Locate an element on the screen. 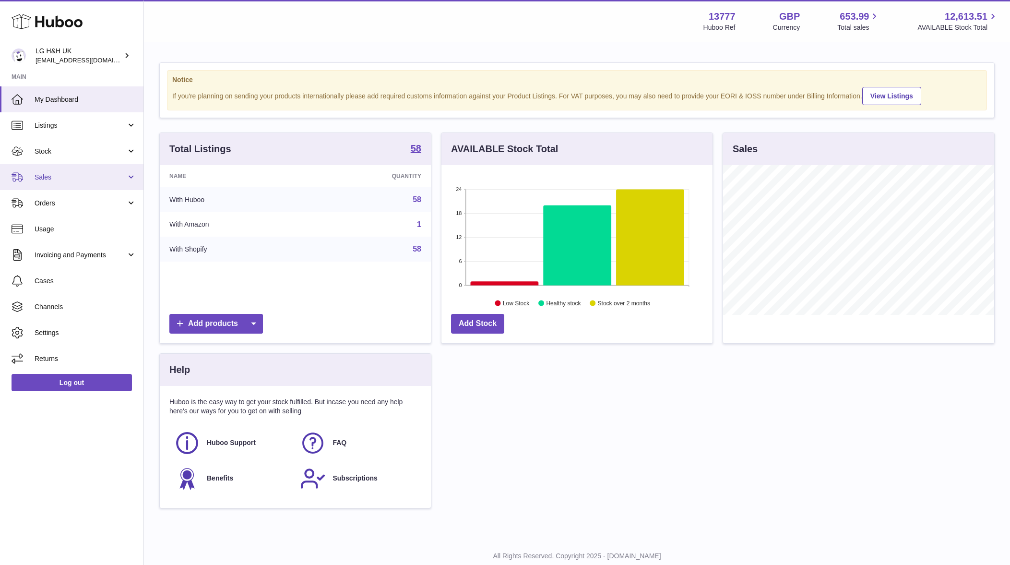 Image resolution: width=1010 pixels, height=565 pixels. a: FAQ is located at coordinates (358, 443).